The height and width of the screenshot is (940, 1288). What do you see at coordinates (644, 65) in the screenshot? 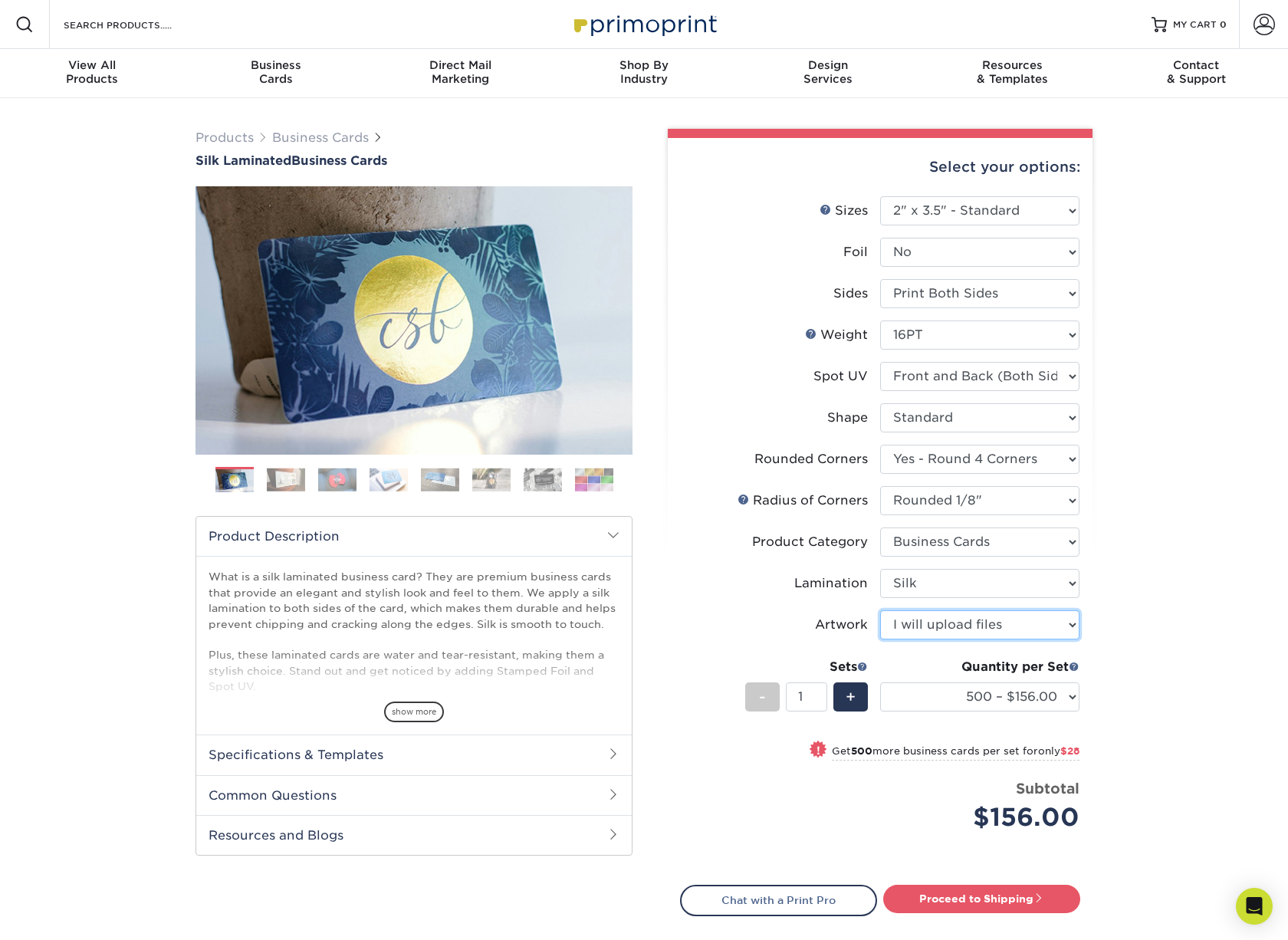
I see `span: Shop By` at bounding box center [644, 65].